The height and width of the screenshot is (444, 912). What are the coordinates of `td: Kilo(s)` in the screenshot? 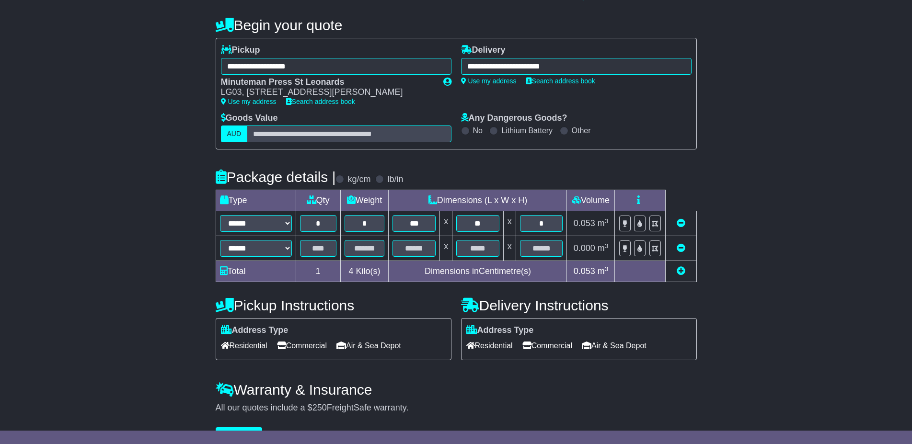 It's located at (364, 272).